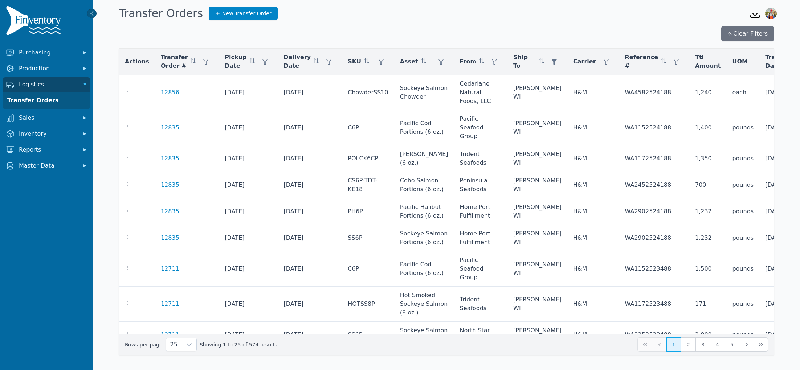 Image resolution: width=800 pixels, height=370 pixels. I want to click on span: Reference #, so click(641, 62).